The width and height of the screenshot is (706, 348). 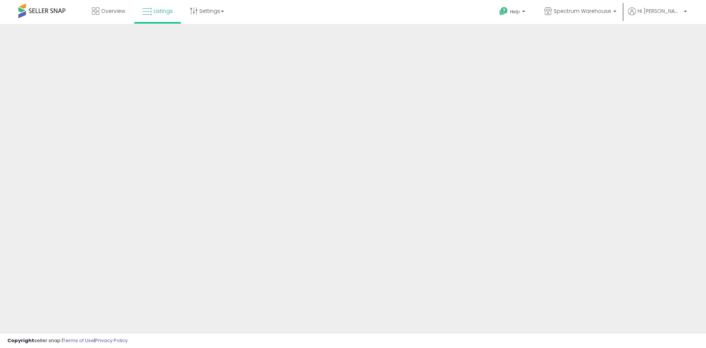 What do you see at coordinates (515, 11) in the screenshot?
I see `span: Help` at bounding box center [515, 11].